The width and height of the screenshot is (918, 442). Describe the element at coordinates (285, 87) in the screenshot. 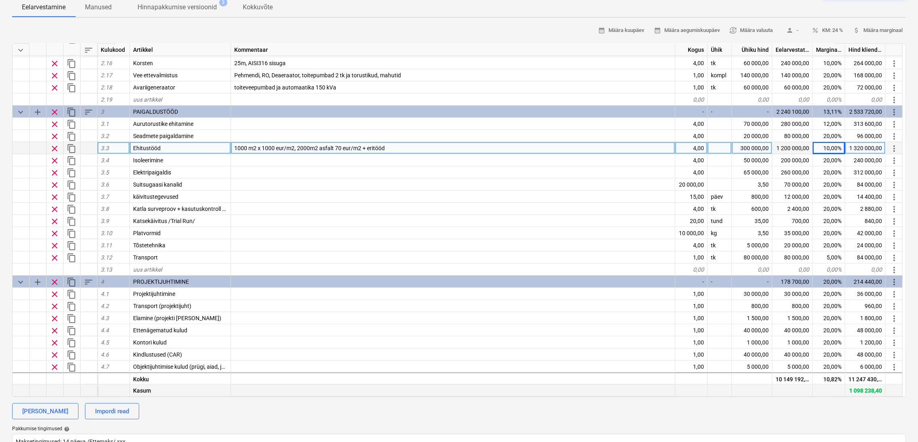

I see `span: toiteveepumbad ja automaatika 150 kVa` at that location.